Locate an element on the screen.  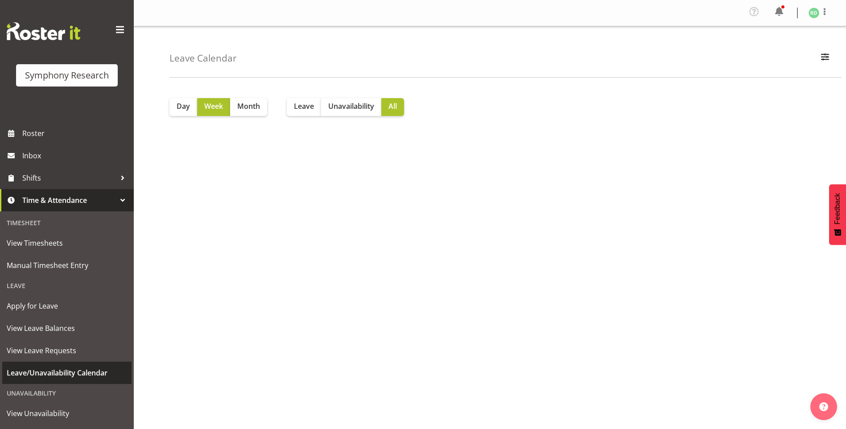
button: Filter Employees is located at coordinates (825, 58).